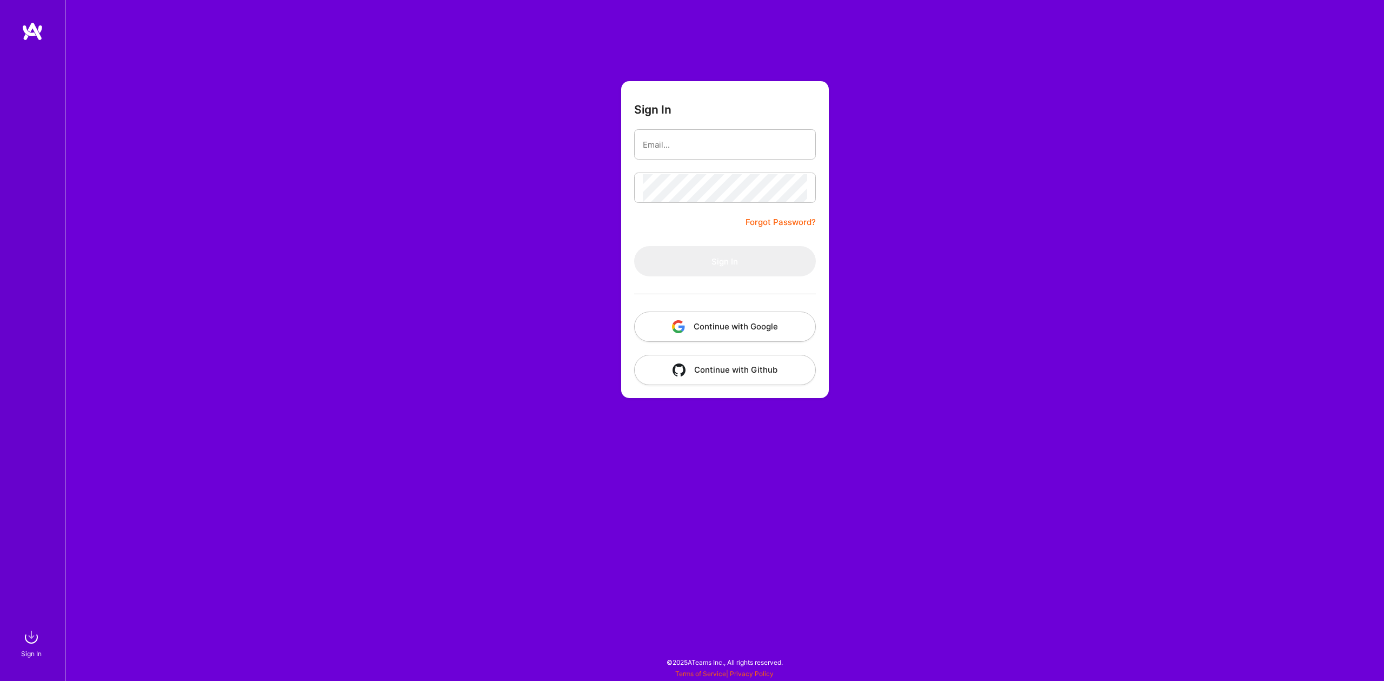 This screenshot has width=1384, height=681. What do you see at coordinates (724, 662) in the screenshot?
I see `div: © 2025 ATeams Inc., All rights reserved.` at bounding box center [724, 662].